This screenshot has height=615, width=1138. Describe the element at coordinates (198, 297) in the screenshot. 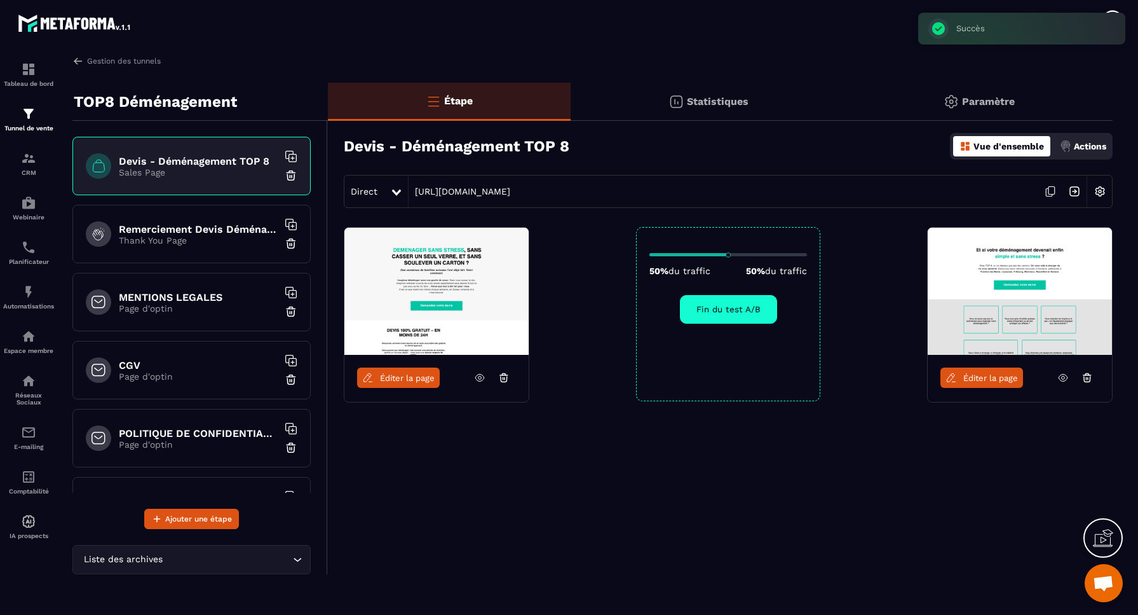

I see `h6: MENTIONS LEGALES` at that location.